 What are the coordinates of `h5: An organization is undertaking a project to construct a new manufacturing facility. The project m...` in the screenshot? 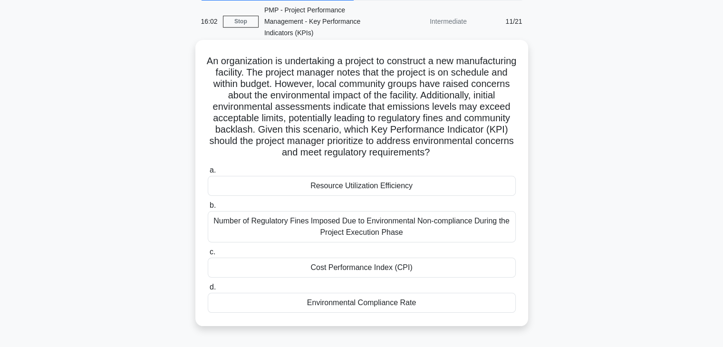 It's located at (361, 107).